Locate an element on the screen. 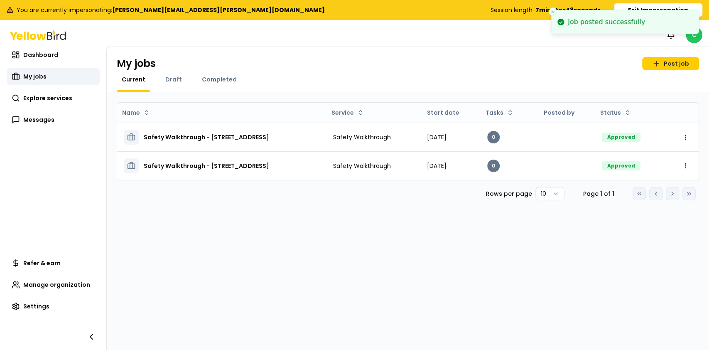 The height and width of the screenshot is (350, 709). a: Draft is located at coordinates (174, 79).